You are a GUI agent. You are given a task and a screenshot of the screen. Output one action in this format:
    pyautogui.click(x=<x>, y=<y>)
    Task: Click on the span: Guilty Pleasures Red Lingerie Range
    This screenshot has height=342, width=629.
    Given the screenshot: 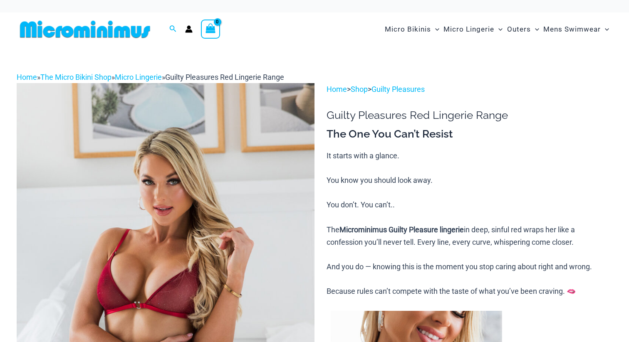 What is the action you would take?
    pyautogui.click(x=225, y=77)
    